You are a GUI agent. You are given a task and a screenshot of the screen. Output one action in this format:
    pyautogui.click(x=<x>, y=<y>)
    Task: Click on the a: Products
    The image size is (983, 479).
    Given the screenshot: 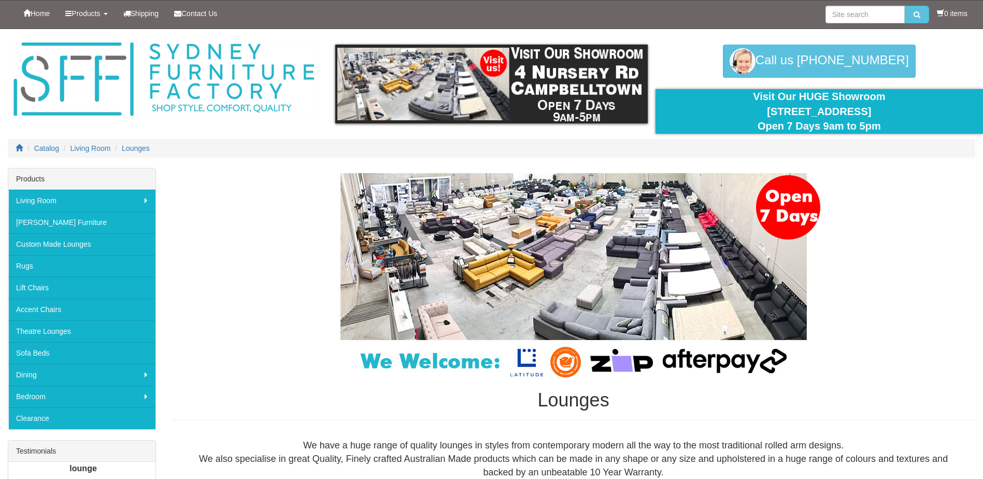 What is the action you would take?
    pyautogui.click(x=86, y=13)
    